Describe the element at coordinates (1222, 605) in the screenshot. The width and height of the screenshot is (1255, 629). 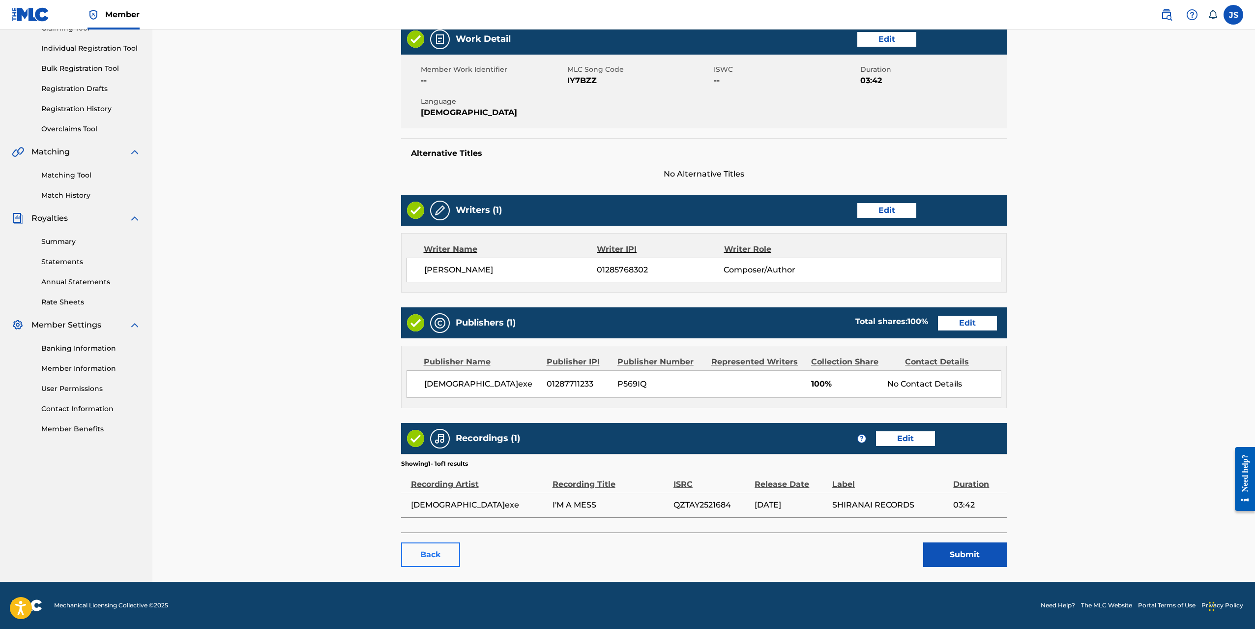
I see `a: Privacy Policy` at that location.